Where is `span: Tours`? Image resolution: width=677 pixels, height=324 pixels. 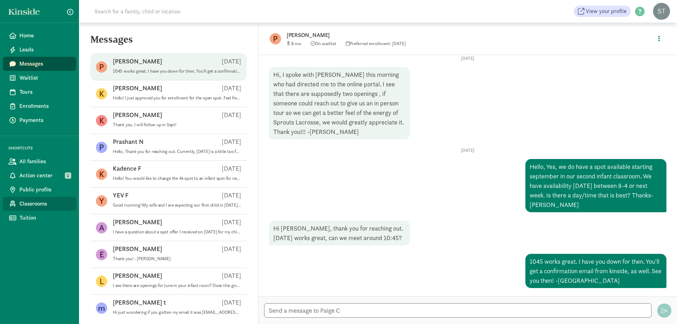 span: Tours is located at coordinates (45, 92).